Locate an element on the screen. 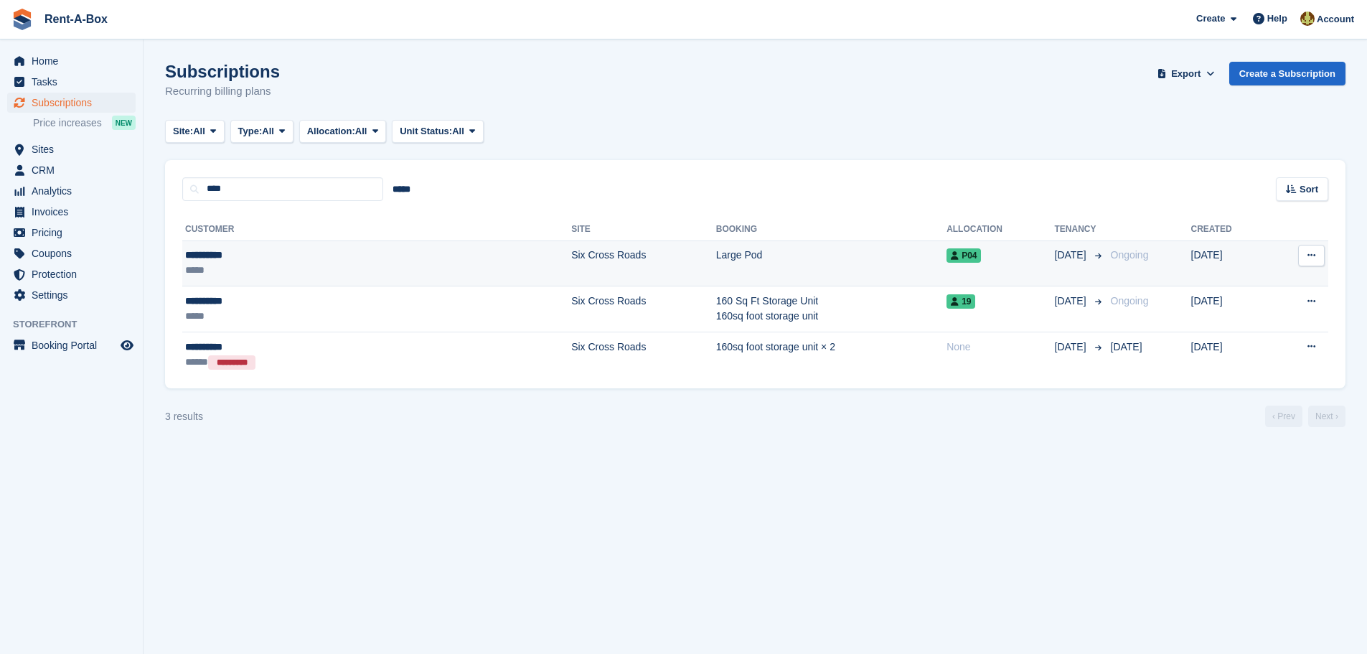 Image resolution: width=1367 pixels, height=654 pixels. button: Site: All is located at coordinates (194, 131).